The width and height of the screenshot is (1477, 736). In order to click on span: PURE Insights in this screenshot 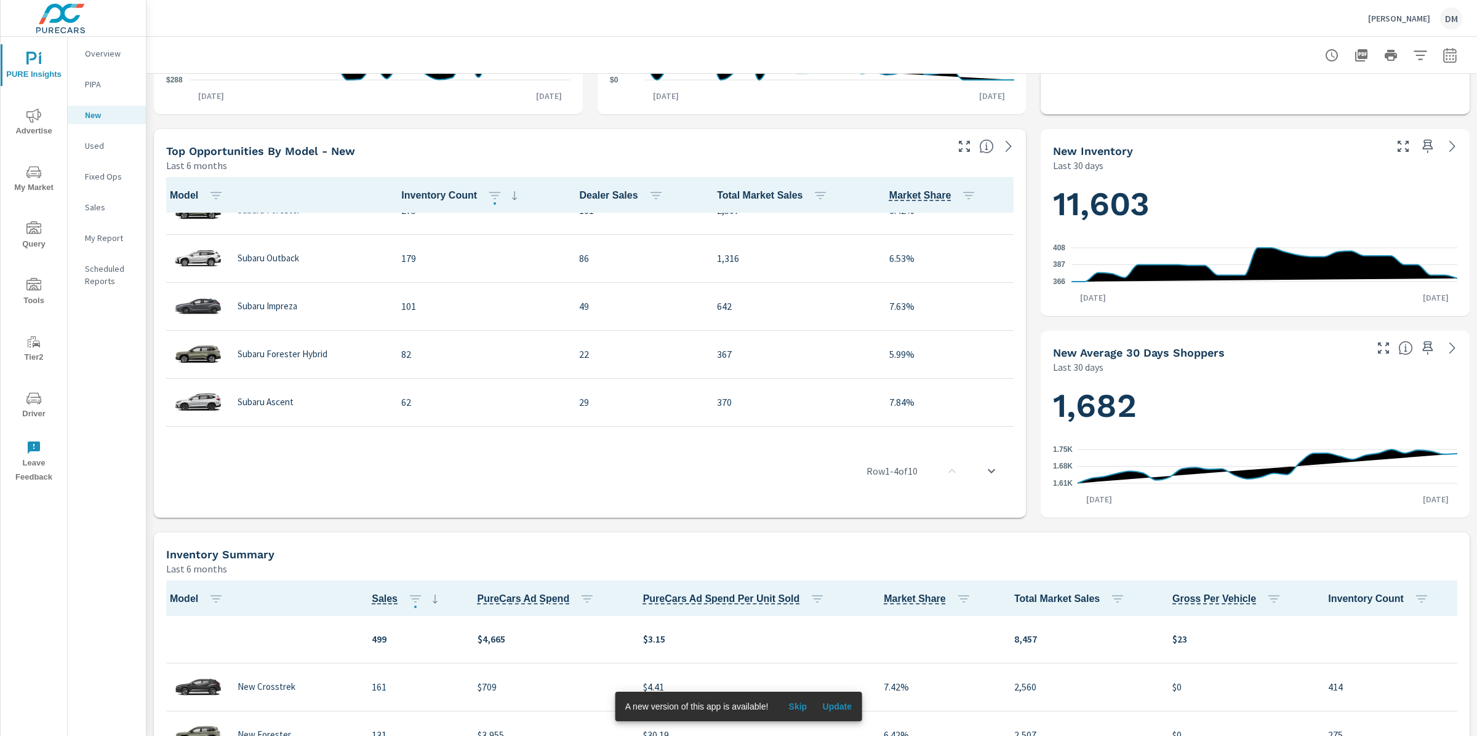, I will do `click(34, 66)`.